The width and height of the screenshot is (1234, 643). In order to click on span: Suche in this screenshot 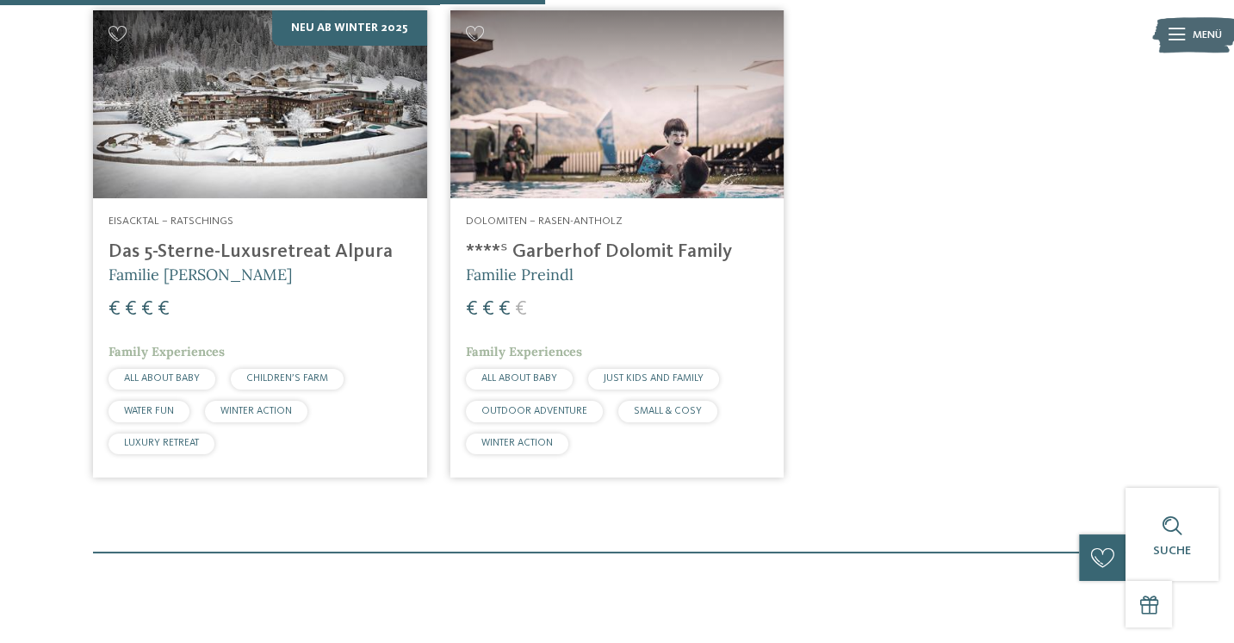, I will do `click(1172, 550)`.